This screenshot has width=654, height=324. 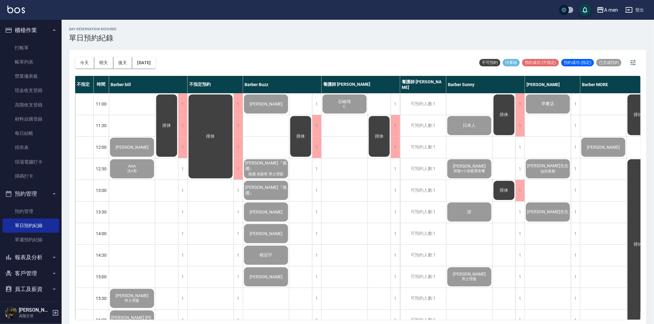 I want to click on div: 13:00, so click(x=101, y=190).